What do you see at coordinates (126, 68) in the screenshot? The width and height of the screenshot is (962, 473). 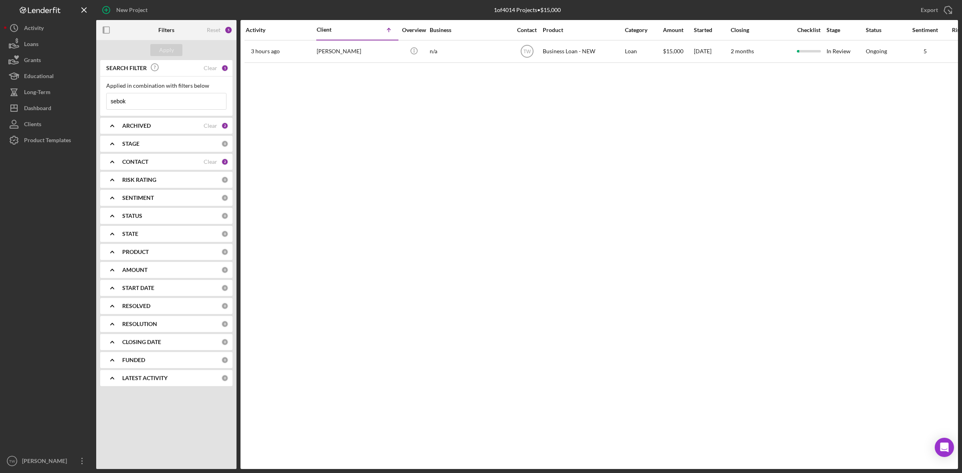 I see `b: SEARCH FILTER` at bounding box center [126, 68].